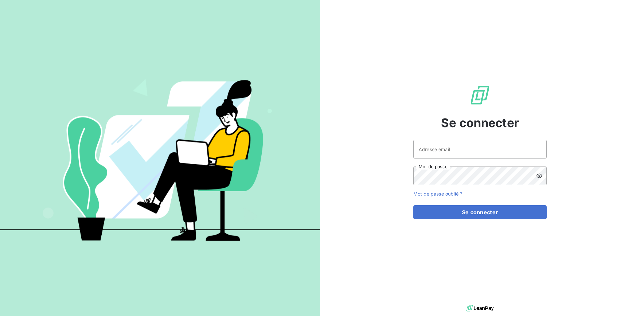  I want to click on span: Se connecter, so click(480, 123).